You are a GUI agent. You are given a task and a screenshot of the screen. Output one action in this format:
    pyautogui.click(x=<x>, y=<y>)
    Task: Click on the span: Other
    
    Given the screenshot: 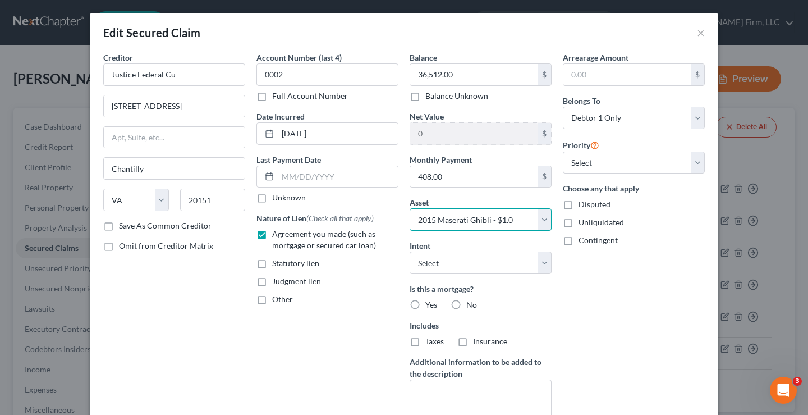 What is the action you would take?
    pyautogui.click(x=282, y=299)
    